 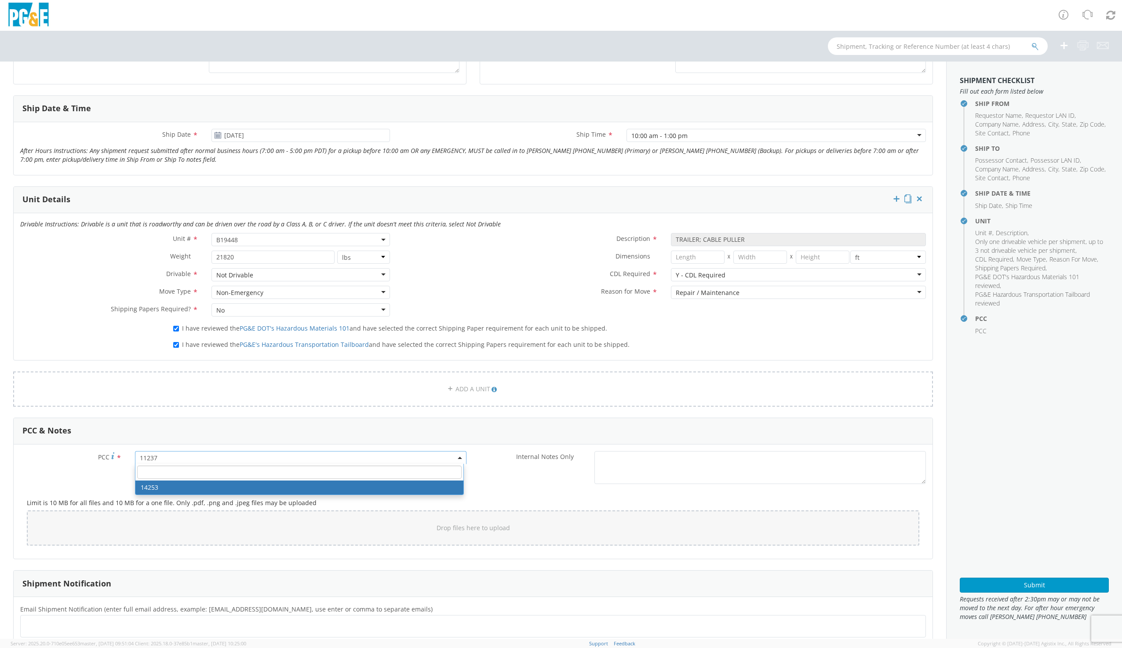 I want to click on h3: Unit Details, so click(x=46, y=200).